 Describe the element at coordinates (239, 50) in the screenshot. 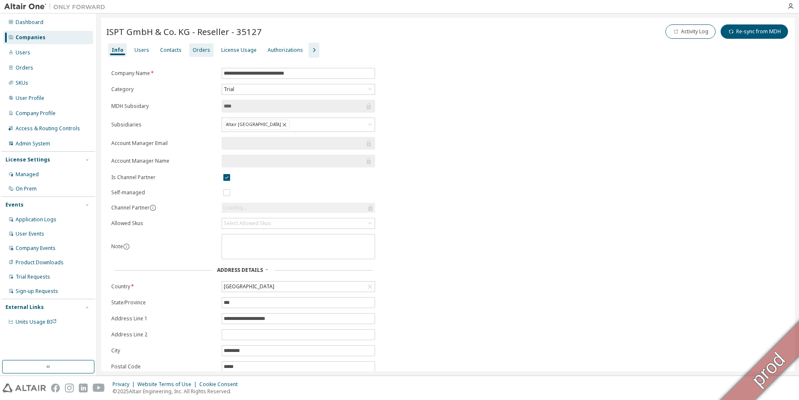

I see `div: License Usage` at that location.